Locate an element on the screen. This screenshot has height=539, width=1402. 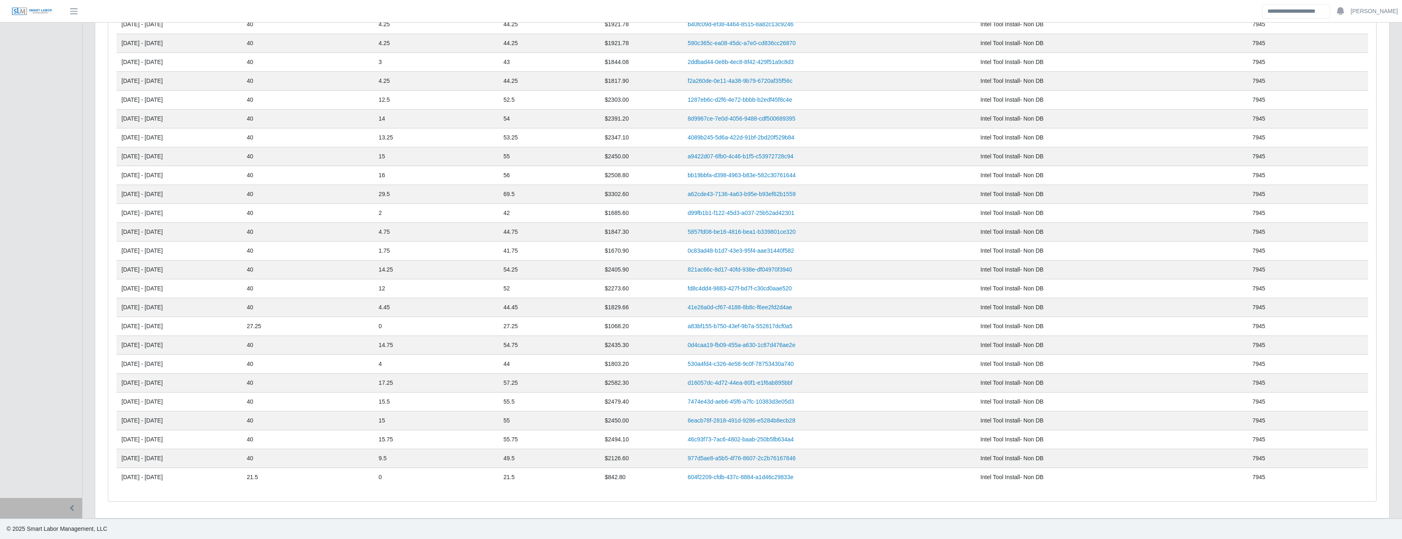
td: 29.5 is located at coordinates (436, 194).